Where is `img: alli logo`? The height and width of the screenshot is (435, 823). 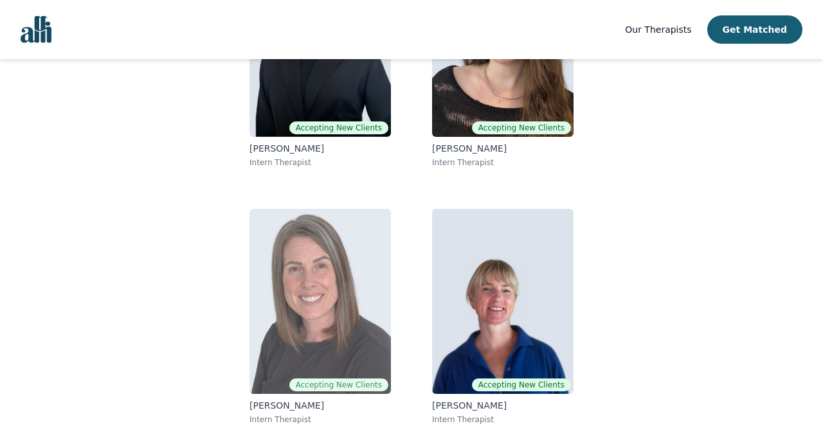 img: alli logo is located at coordinates (36, 30).